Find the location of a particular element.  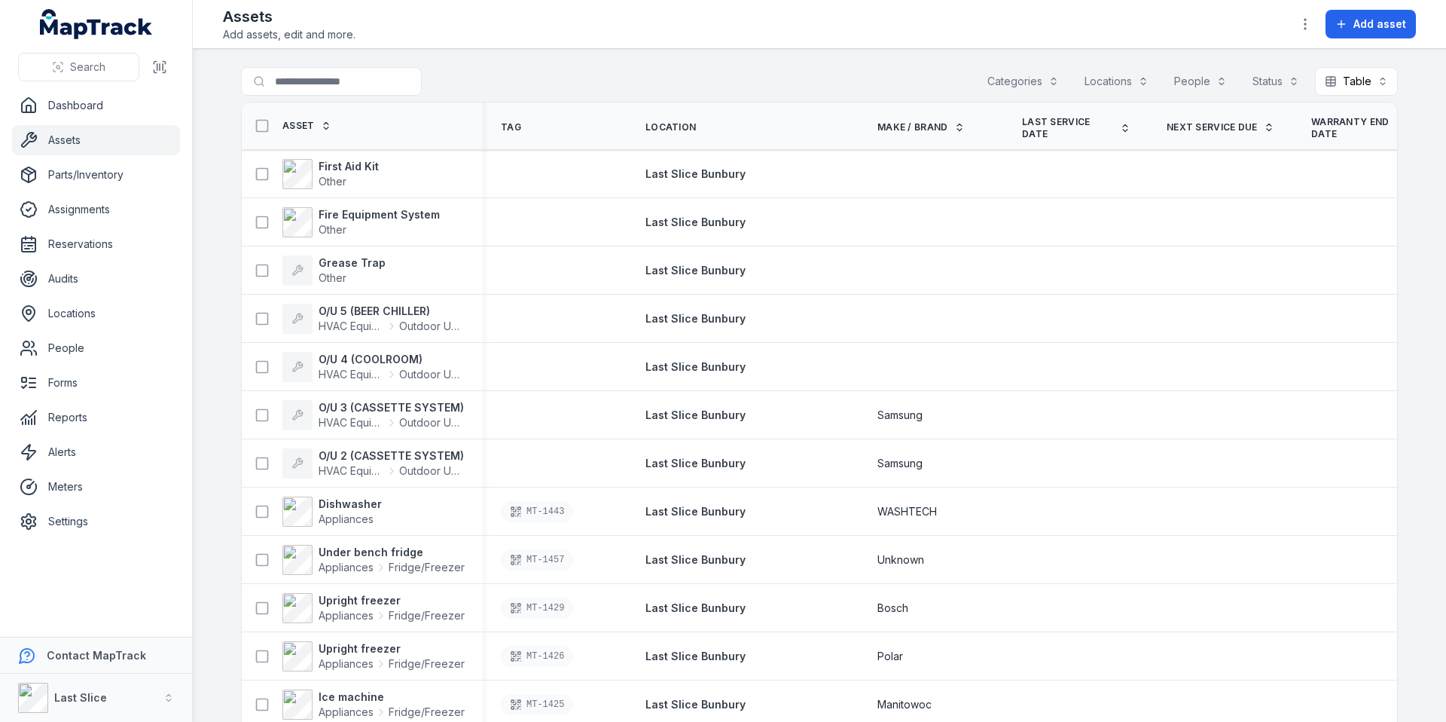

span: Asset is located at coordinates (298, 126).